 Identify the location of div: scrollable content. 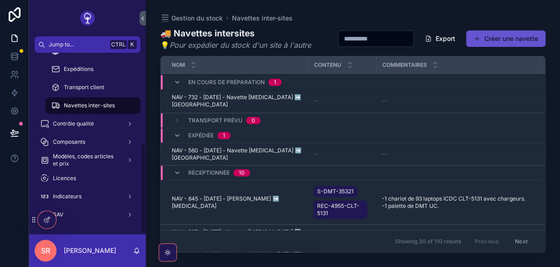
(87, 144).